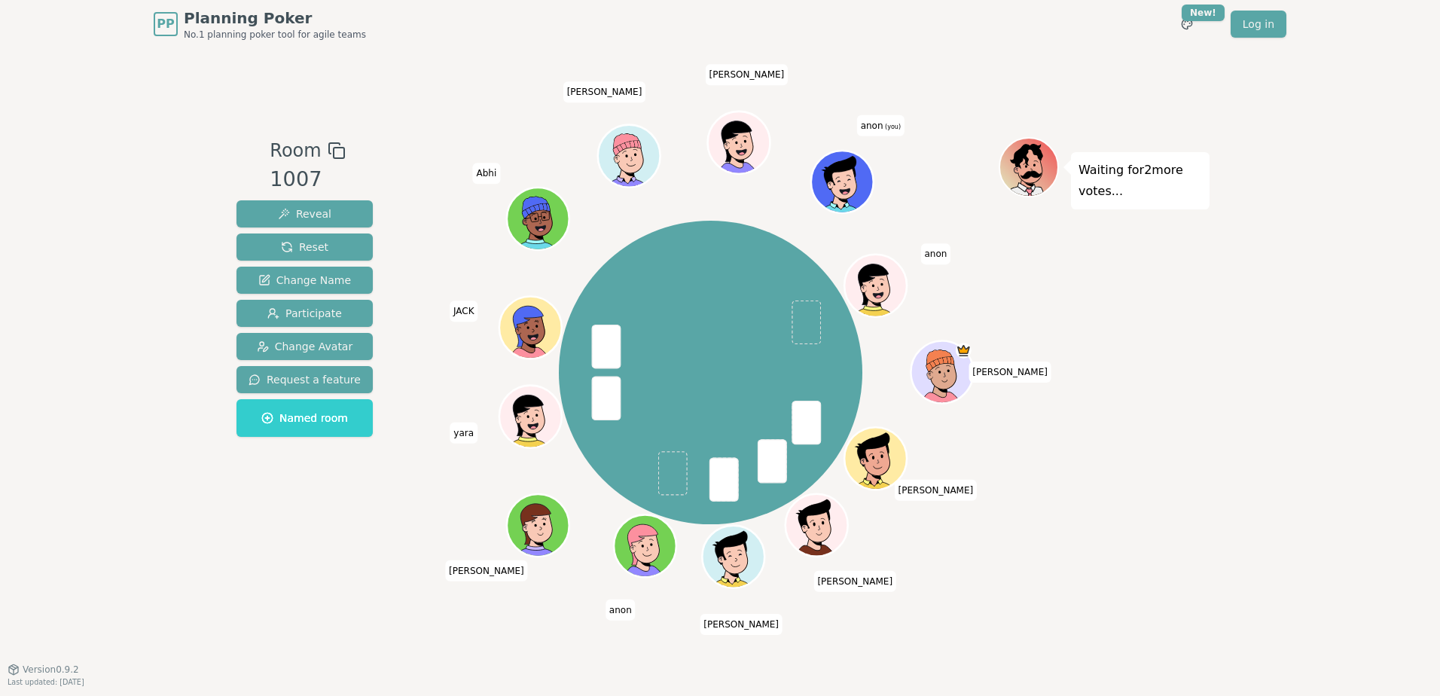  Describe the element at coordinates (165, 24) in the screenshot. I see `span: PP` at that location.